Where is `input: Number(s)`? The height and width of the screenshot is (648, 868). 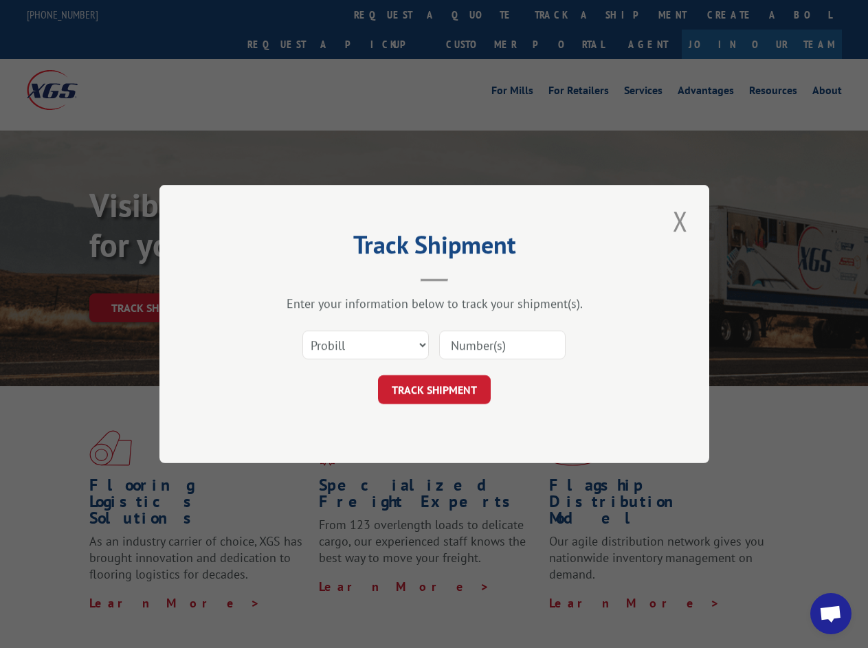
input: Number(s) is located at coordinates (503, 345).